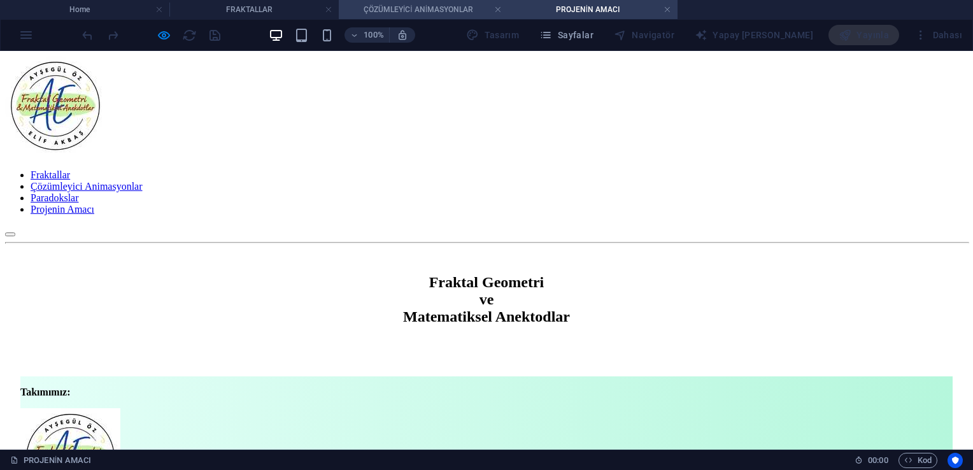  What do you see at coordinates (402, 35) in the screenshot?
I see `i: Yeniden boyutlandırmada yakınlaştırma düzeyini seçilen cihaza uyacak şekilde otomatik olarak ayarla.` at bounding box center [402, 35].